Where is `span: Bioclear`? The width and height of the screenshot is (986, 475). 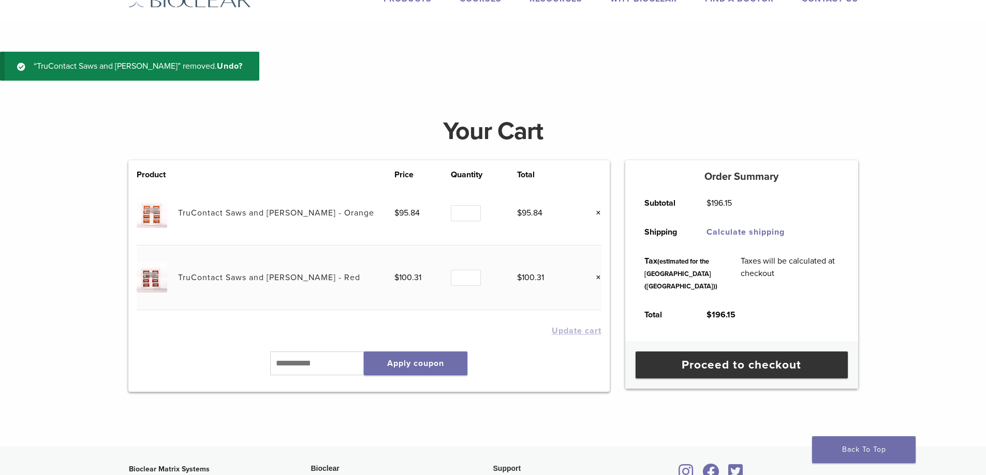 span: Bioclear is located at coordinates (325, 469).